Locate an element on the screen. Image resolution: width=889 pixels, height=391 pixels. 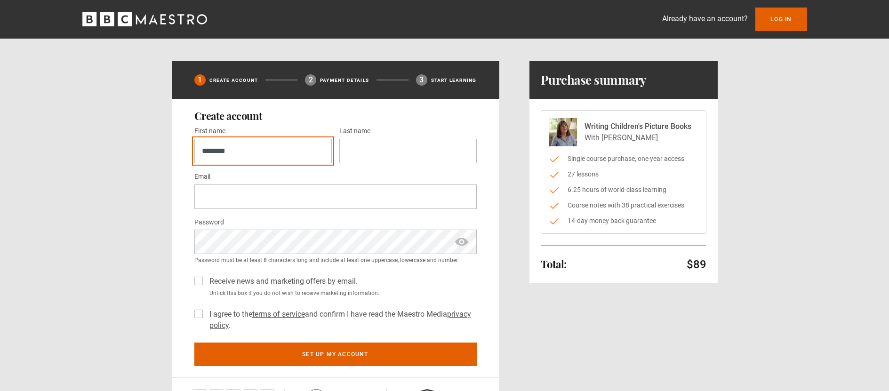
small: Untick this box if you do not wish to receive marketing information. is located at coordinates (341, 293).